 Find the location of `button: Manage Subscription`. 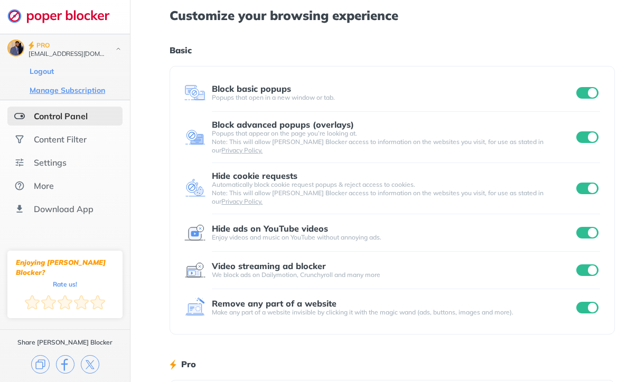

button: Manage Subscription is located at coordinates (67, 90).